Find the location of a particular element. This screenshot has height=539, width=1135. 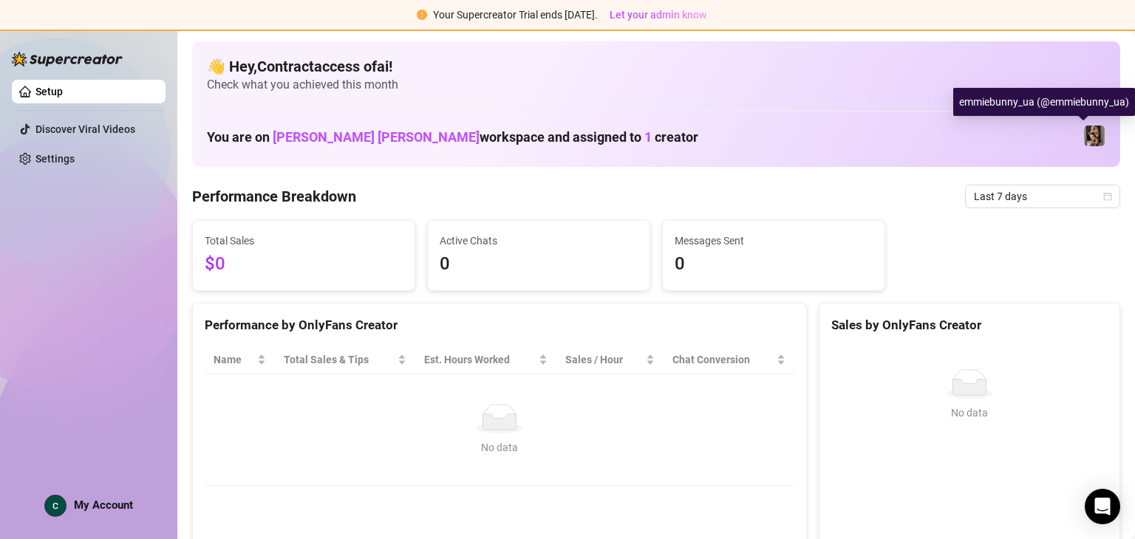

span: Let your admin know is located at coordinates (658, 15).